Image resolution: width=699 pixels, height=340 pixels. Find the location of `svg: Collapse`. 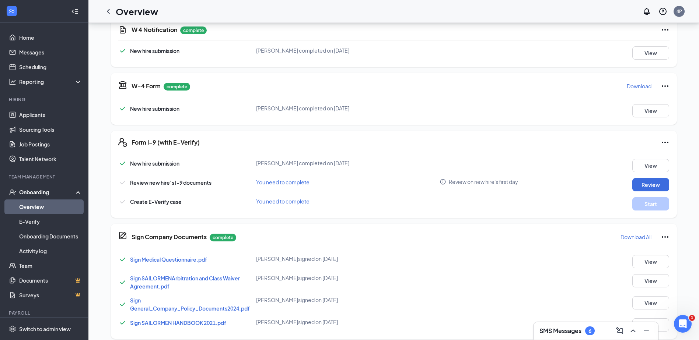

svg: Collapse is located at coordinates (75, 11).